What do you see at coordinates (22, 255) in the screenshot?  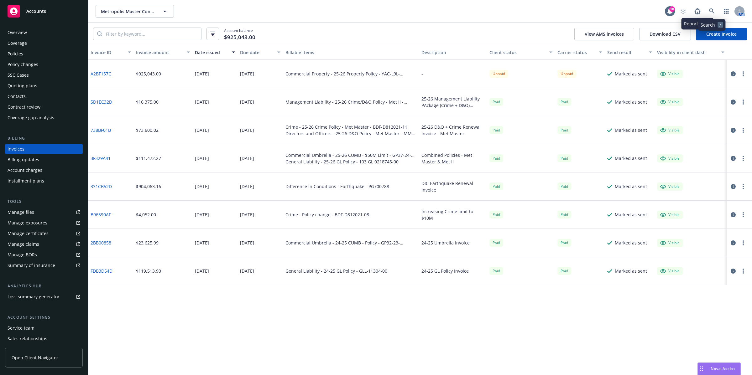 I see `div: Manage BORs` at bounding box center [22, 255].